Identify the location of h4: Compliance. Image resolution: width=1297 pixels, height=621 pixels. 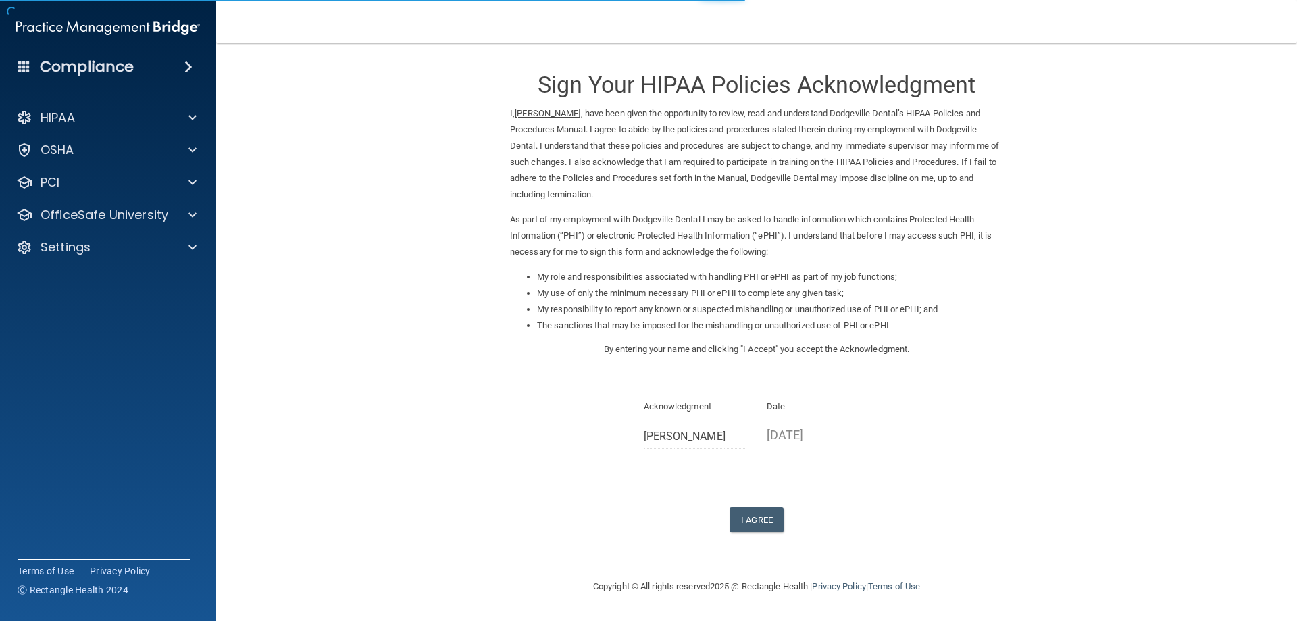
(86, 67).